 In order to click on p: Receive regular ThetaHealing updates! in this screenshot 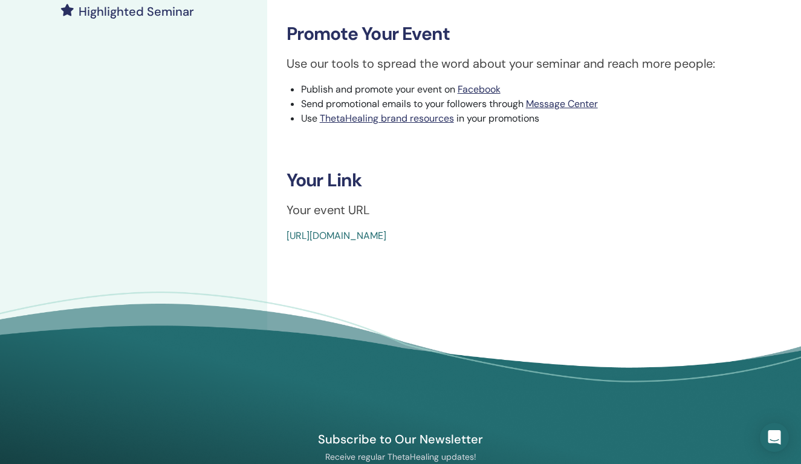, I will do `click(401, 456)`.